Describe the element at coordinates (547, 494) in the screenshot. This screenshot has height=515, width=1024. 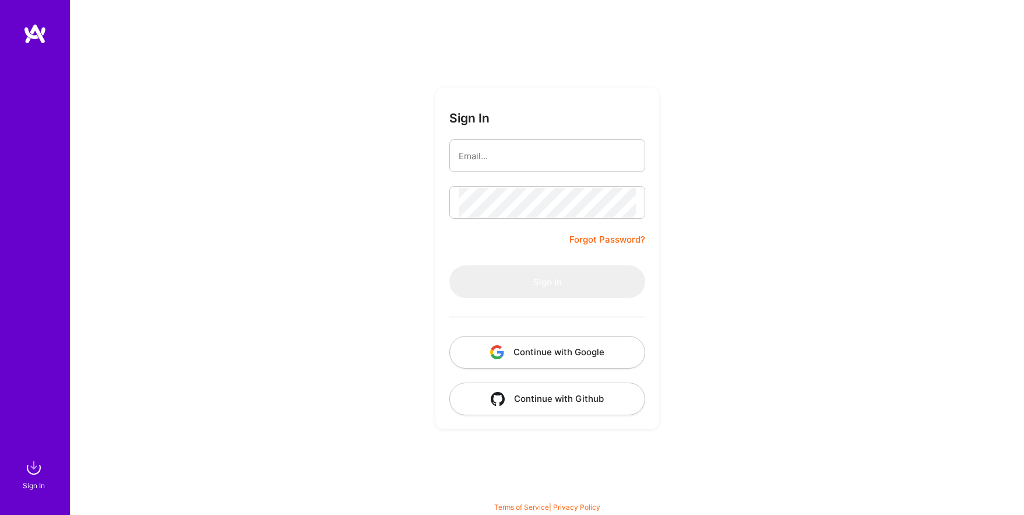
I see `div: © 2025 ATeams Inc., All rights reserved.` at that location.